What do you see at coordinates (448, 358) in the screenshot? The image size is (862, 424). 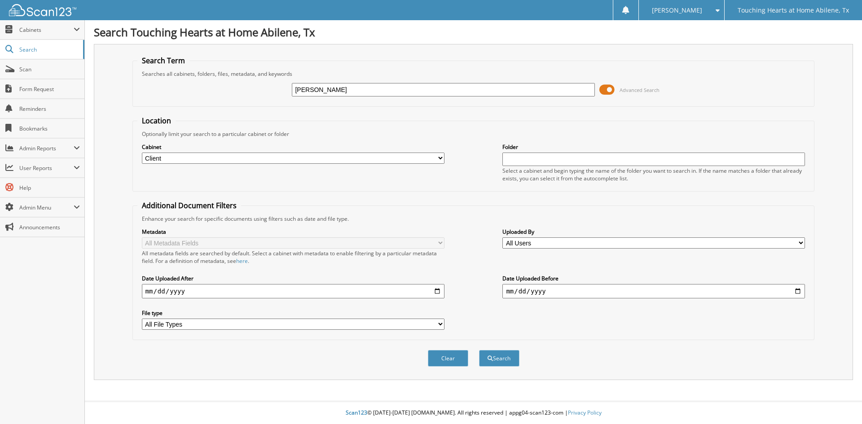 I see `button: Clear` at bounding box center [448, 358].